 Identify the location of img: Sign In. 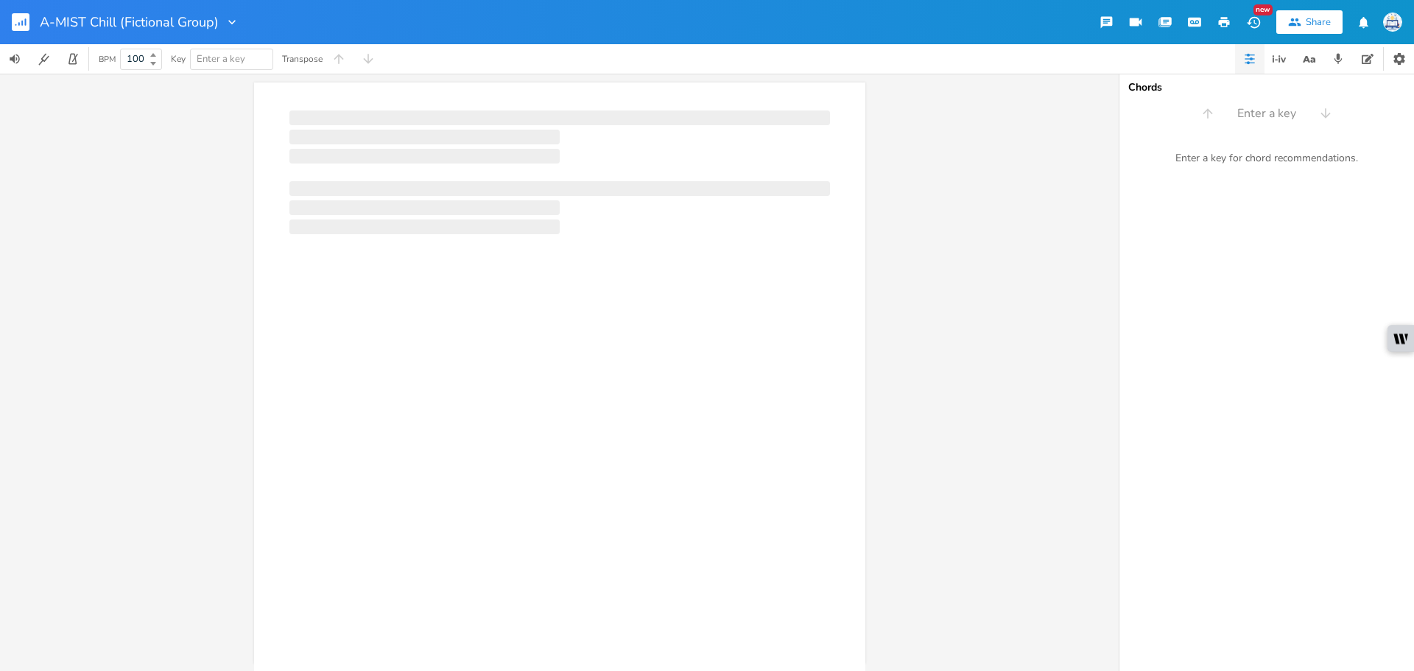
(1393, 22).